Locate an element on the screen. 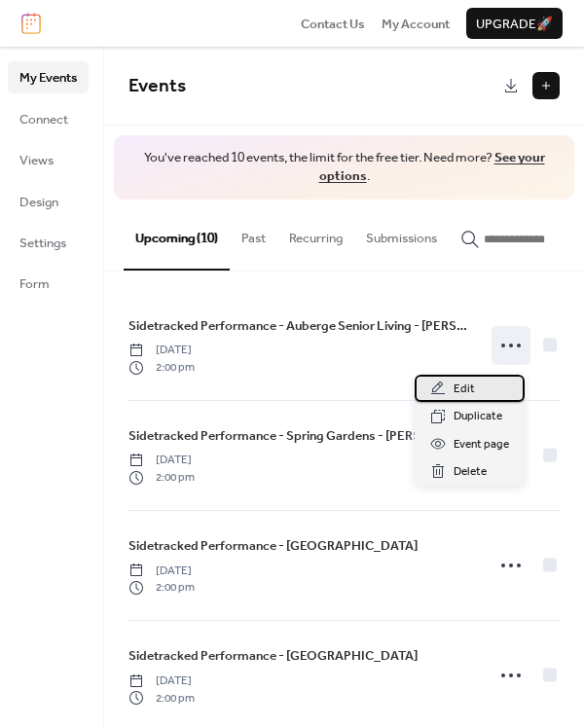 The width and height of the screenshot is (584, 727). a: My Events is located at coordinates (48, 77).